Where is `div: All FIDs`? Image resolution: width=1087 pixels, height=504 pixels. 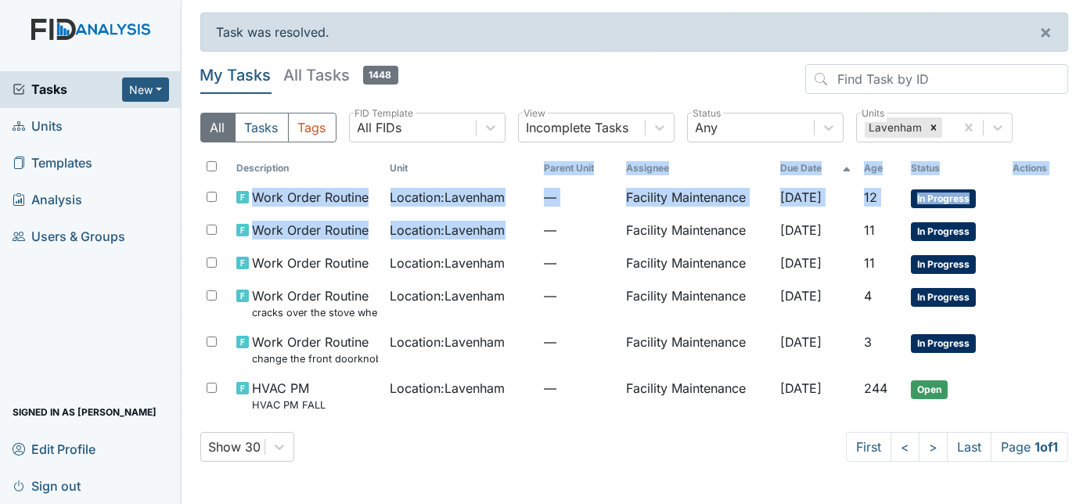 div: All FIDs is located at coordinates (380, 128).